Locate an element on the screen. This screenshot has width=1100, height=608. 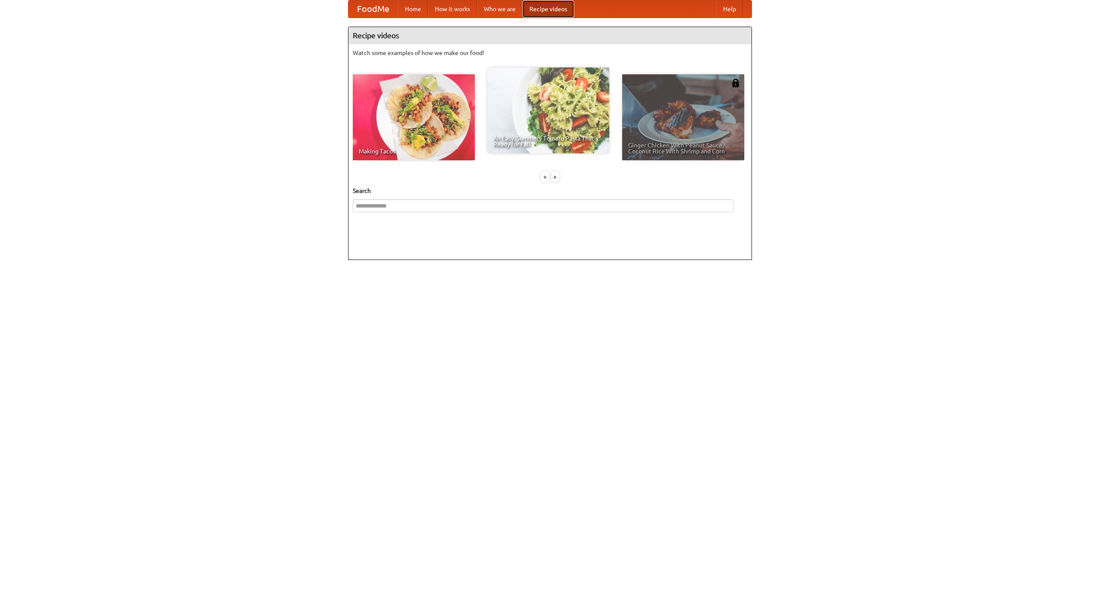
p: Watch some examples of how we make our food! is located at coordinates (550, 53).